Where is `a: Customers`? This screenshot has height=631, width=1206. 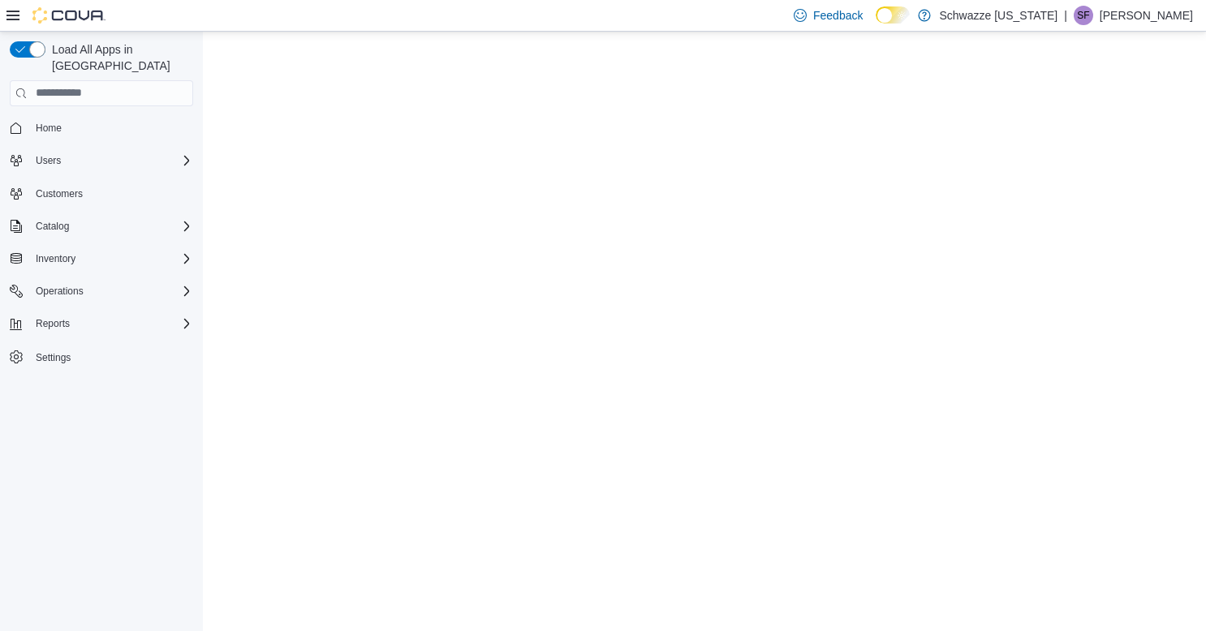
a: Customers is located at coordinates (59, 194).